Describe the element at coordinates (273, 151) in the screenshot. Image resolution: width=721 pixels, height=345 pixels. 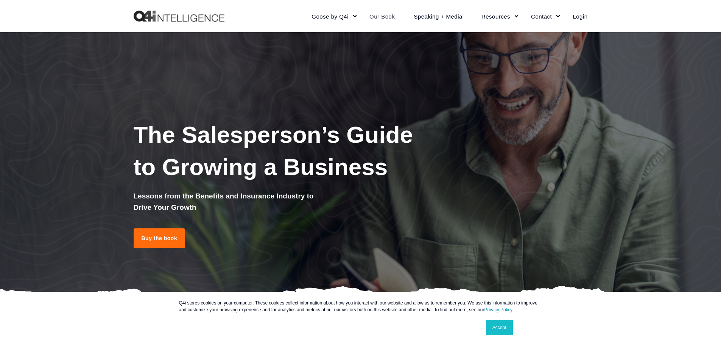
I see `span: The Salesperson’s Guide to Growing a Business` at that location.